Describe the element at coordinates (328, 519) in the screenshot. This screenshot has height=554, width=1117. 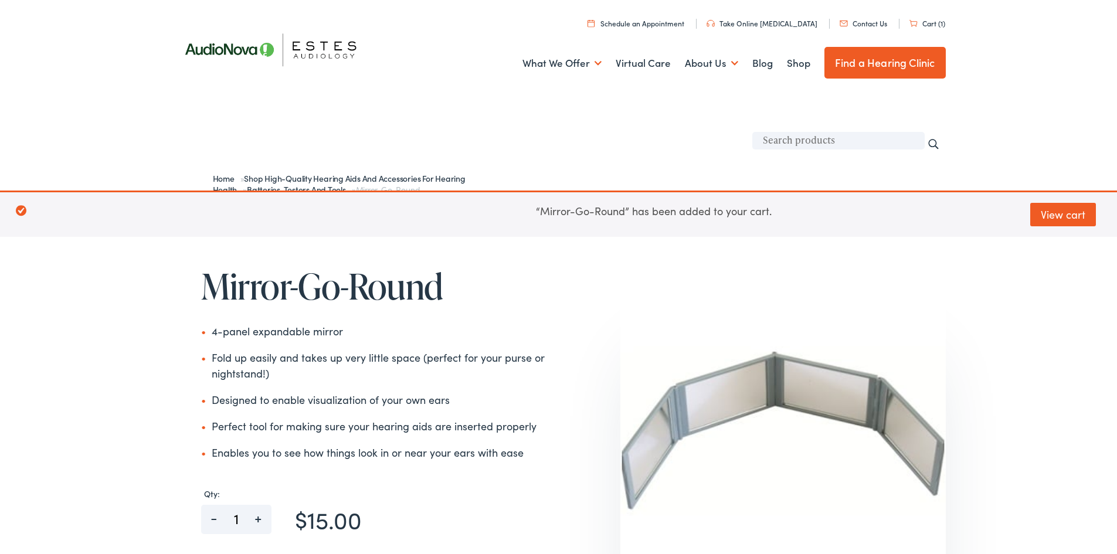
I see `bdi: 15.00` at that location.